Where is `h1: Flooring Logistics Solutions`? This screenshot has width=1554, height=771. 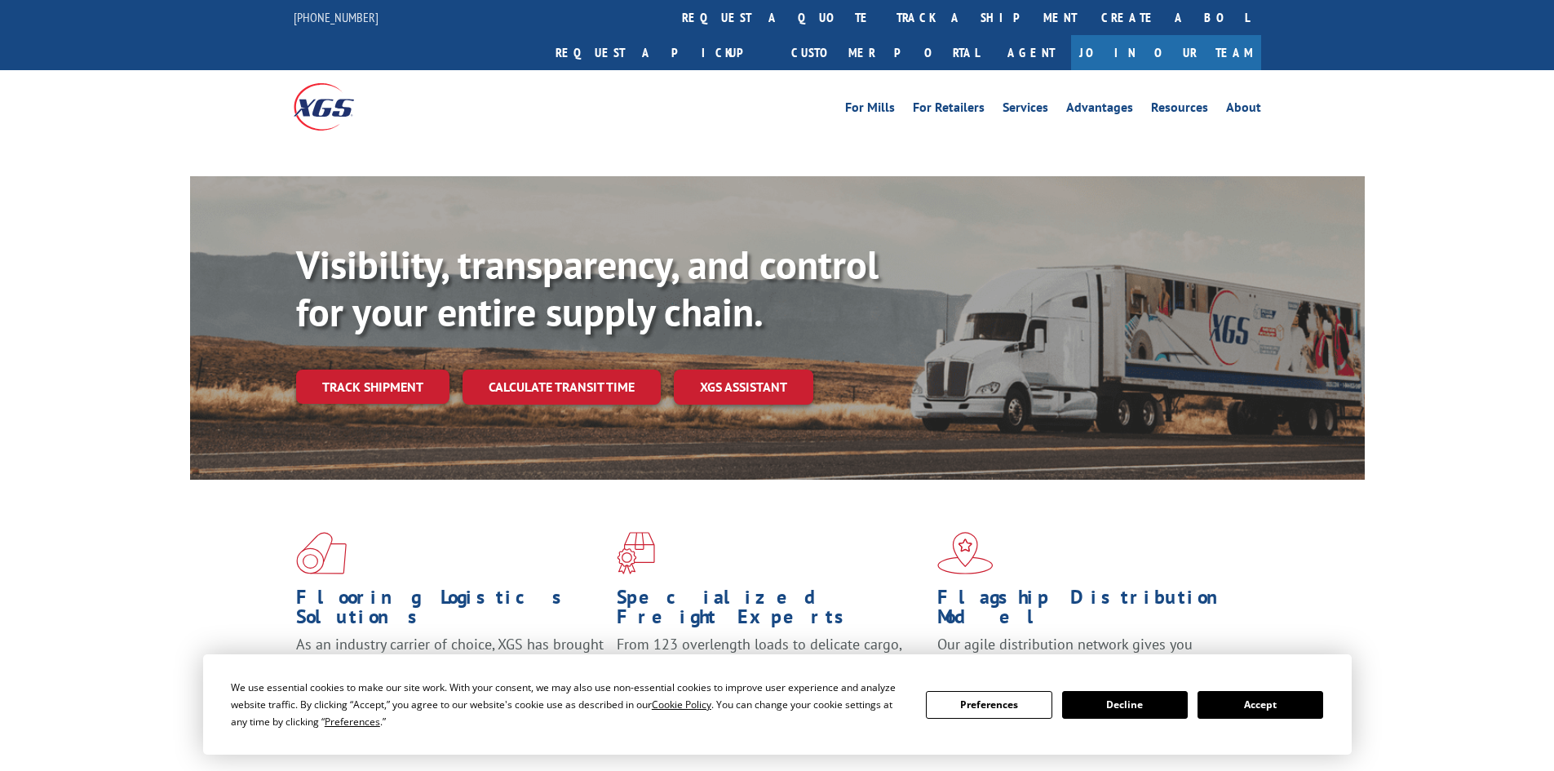
h1: Flooring Logistics Solutions is located at coordinates (450, 611).